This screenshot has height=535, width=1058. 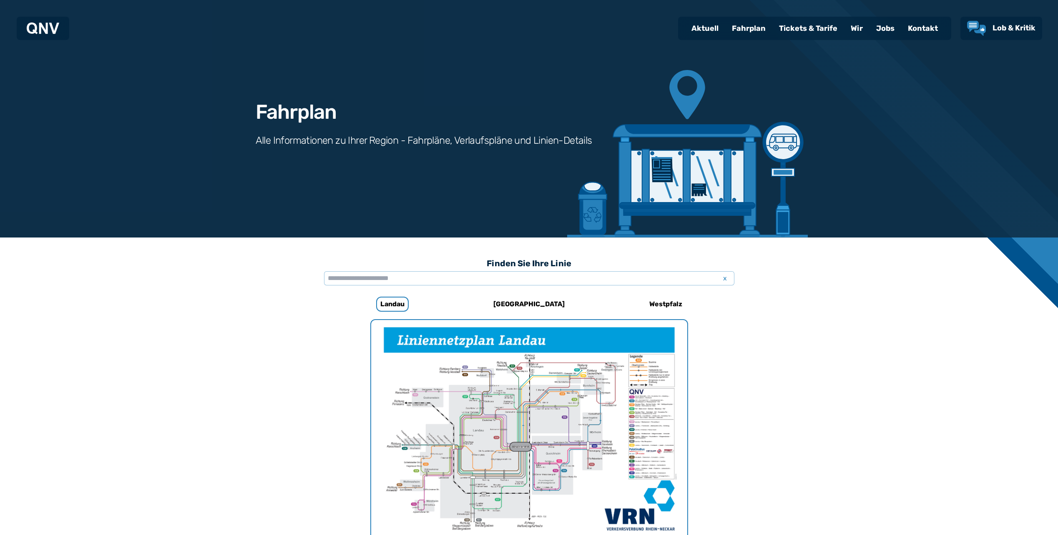 I want to click on a: Landau, so click(x=392, y=304).